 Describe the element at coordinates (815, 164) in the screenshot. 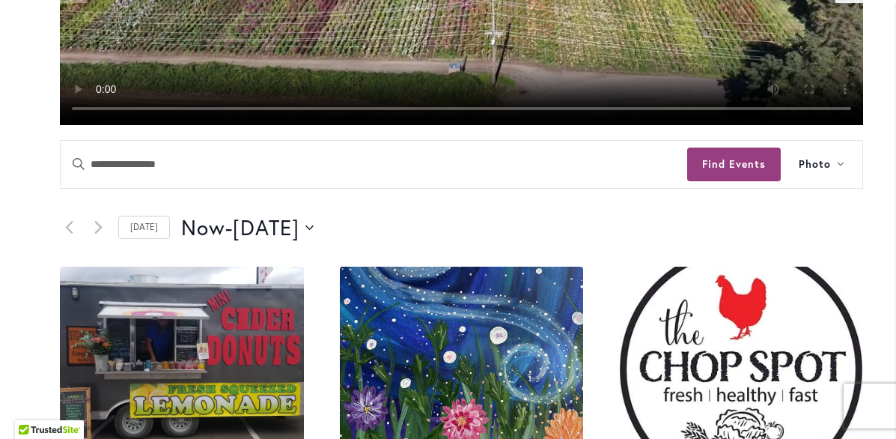

I see `span: Photo` at that location.